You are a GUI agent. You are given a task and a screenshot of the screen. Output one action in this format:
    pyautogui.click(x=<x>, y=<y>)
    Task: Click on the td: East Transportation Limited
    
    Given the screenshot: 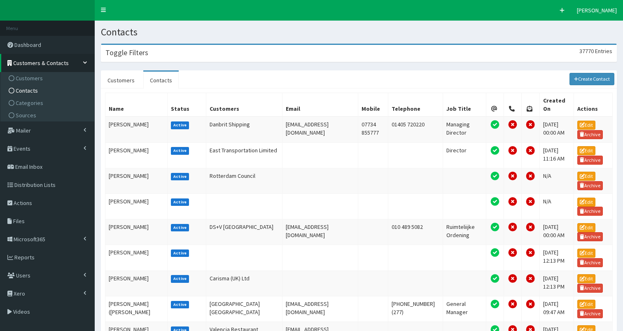 What is the action you would take?
    pyautogui.click(x=244, y=155)
    